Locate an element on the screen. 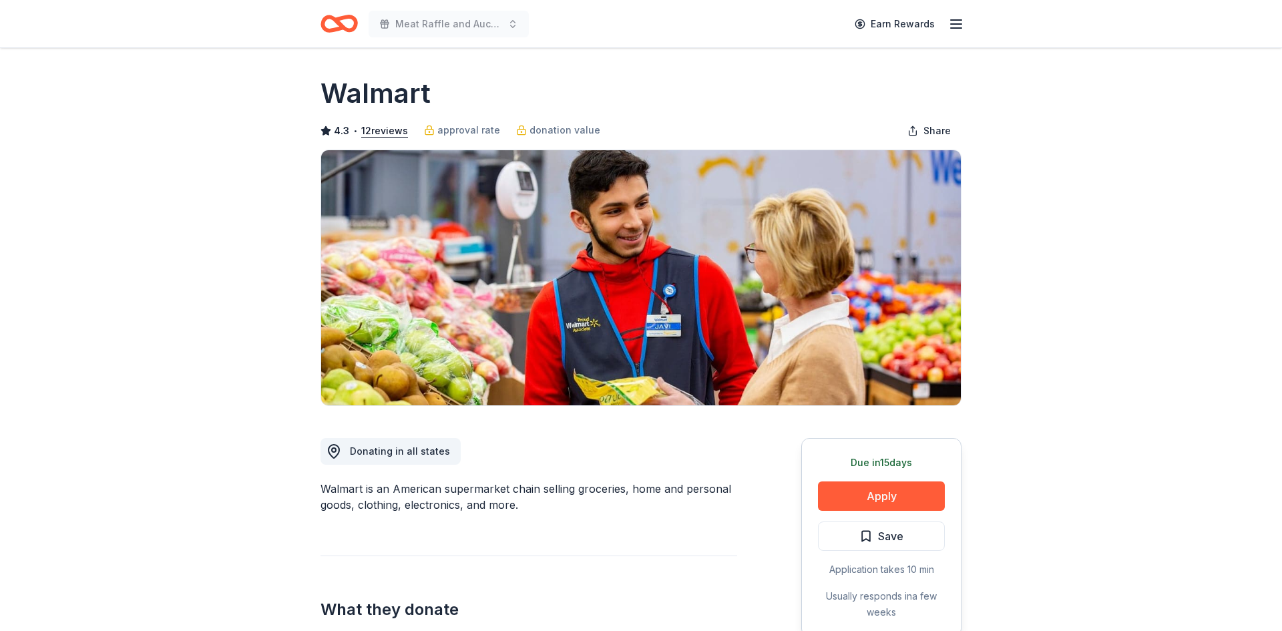  img: Image for Walmart is located at coordinates (641, 278).